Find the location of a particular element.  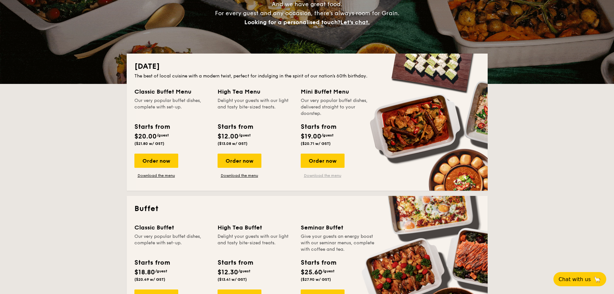

span: $20.00 is located at coordinates (145, 136).